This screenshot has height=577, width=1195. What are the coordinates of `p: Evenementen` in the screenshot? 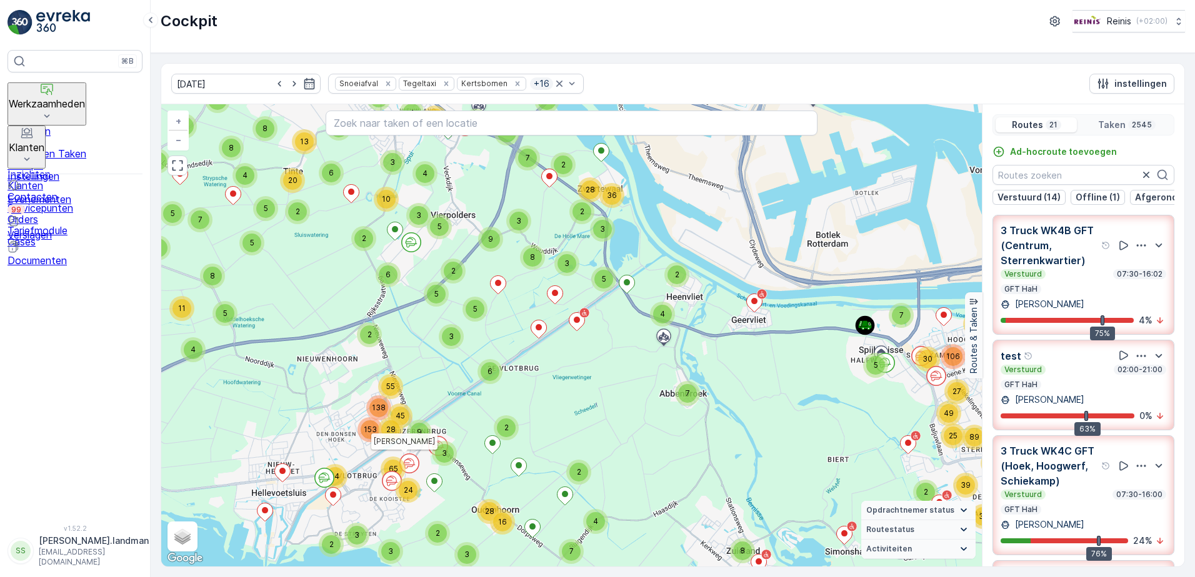 It's located at (75, 199).